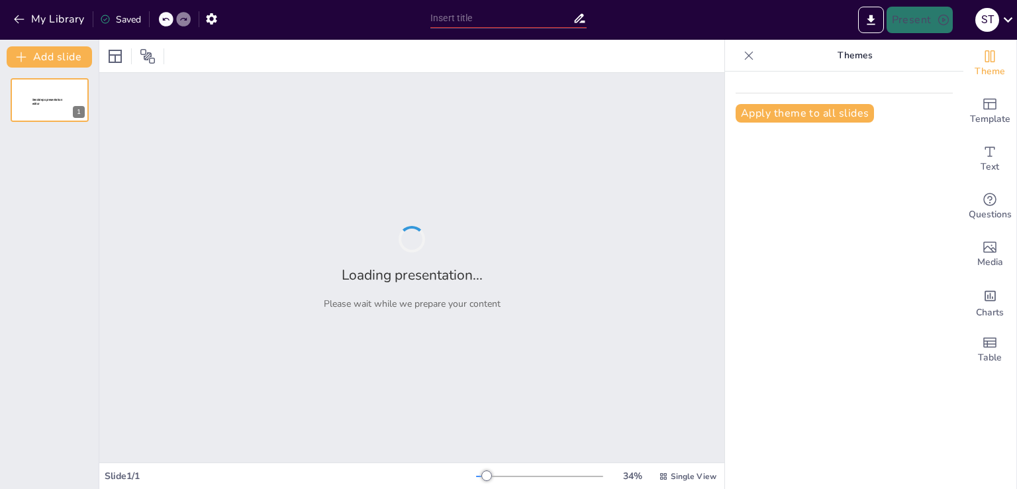 The width and height of the screenshot is (1017, 489). Describe the element at coordinates (990, 254) in the screenshot. I see `div: Add images, graphics, shapes or video` at that location.